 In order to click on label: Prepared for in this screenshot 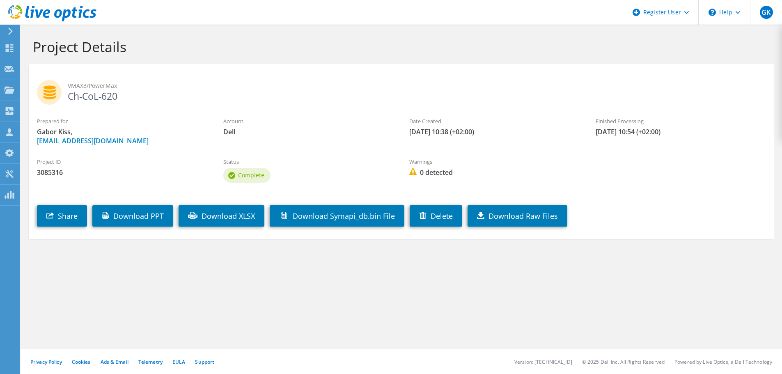, I will do `click(122, 121)`.